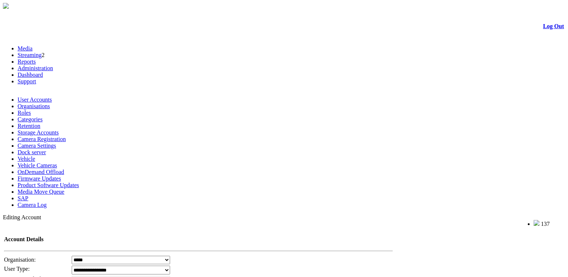 The image size is (568, 277). Describe the element at coordinates (22, 217) in the screenshot. I see `span: Editing Account` at that location.